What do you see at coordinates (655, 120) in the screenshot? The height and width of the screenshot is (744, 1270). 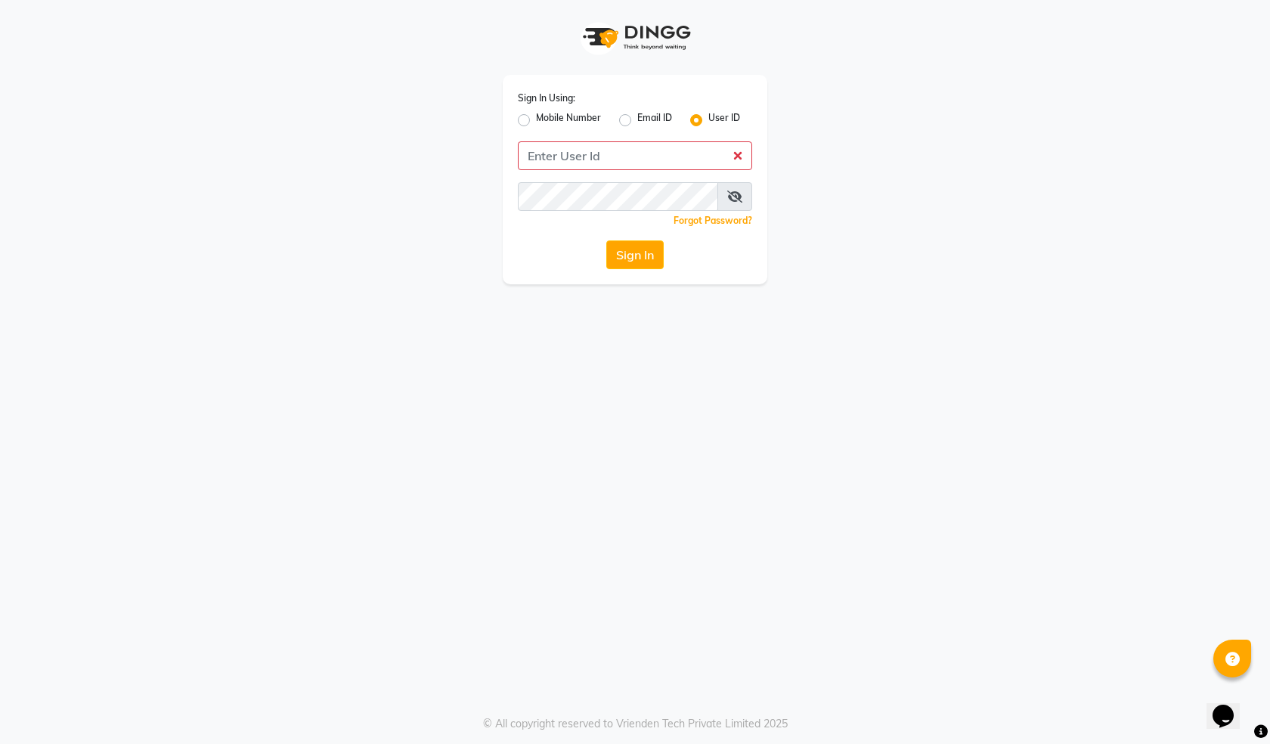 I see `label: Email ID` at bounding box center [655, 120].